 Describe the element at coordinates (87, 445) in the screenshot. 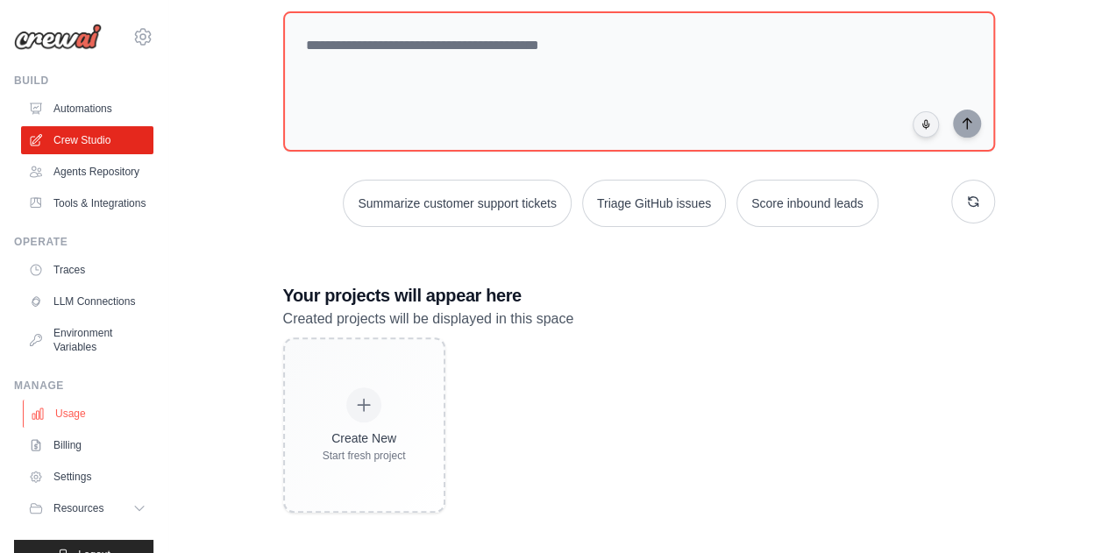

I see `a: Billing` at that location.